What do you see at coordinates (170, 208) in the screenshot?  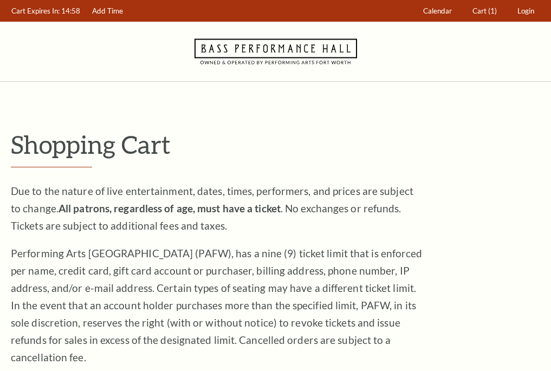 I see `strong: All patrons, regardless of age, must have a ticket` at bounding box center [170, 208].